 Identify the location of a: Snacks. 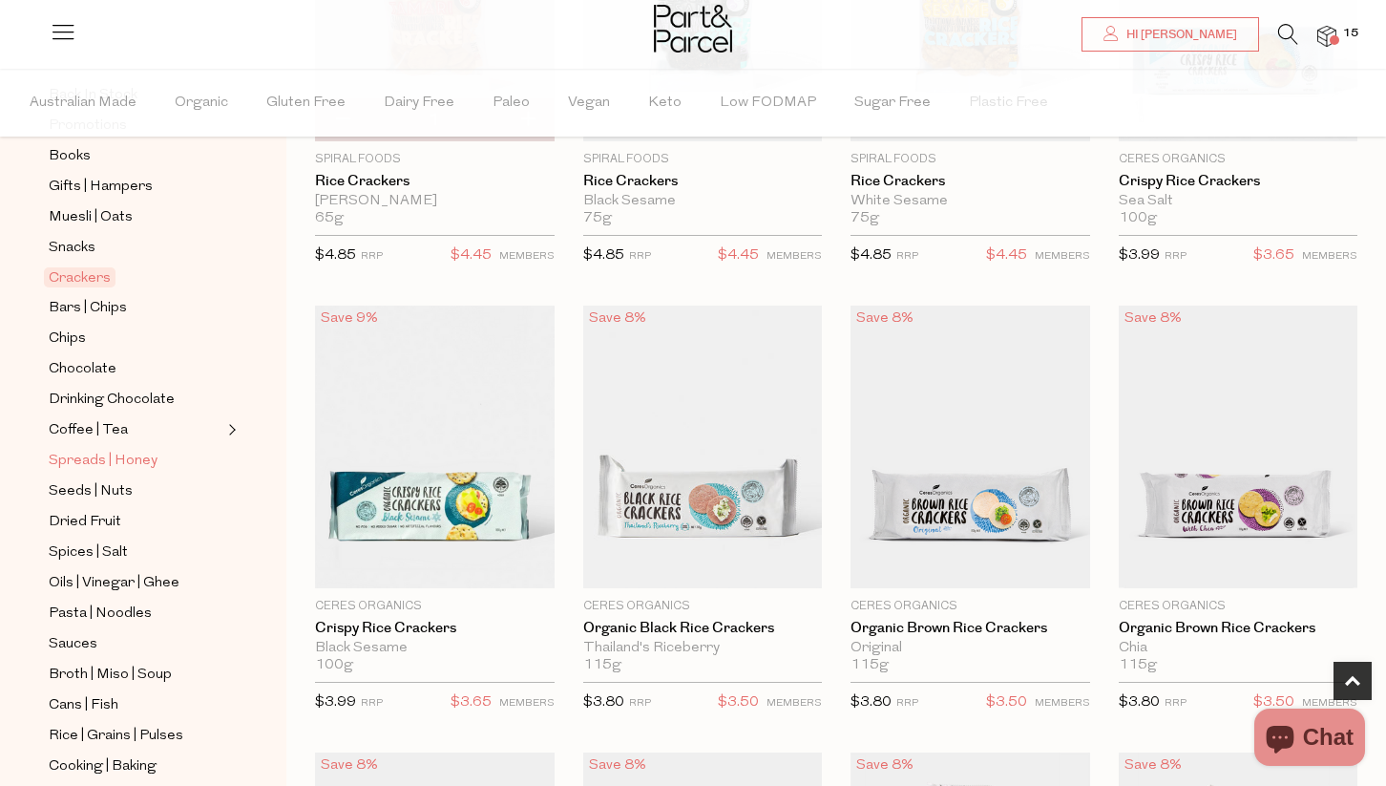
(136, 247).